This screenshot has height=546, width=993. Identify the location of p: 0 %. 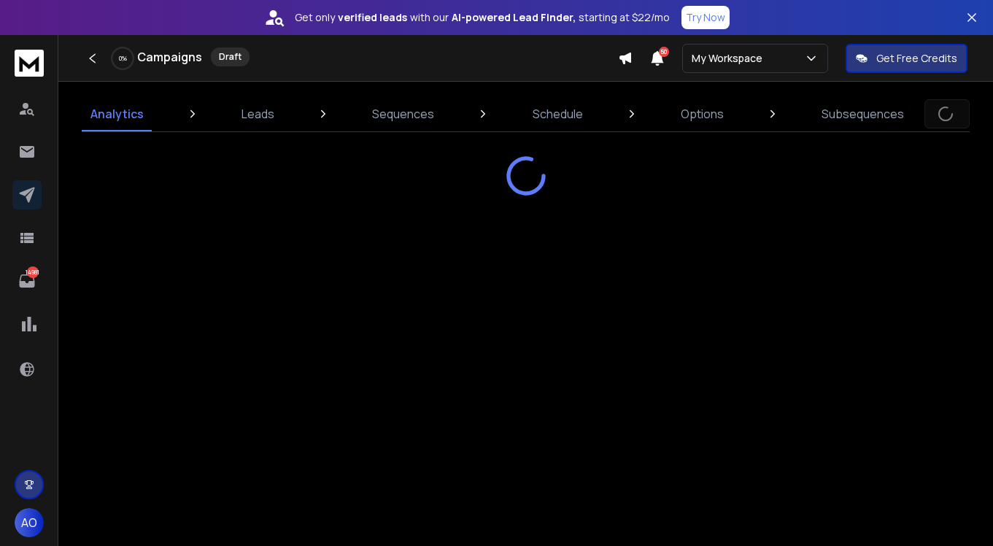
(123, 58).